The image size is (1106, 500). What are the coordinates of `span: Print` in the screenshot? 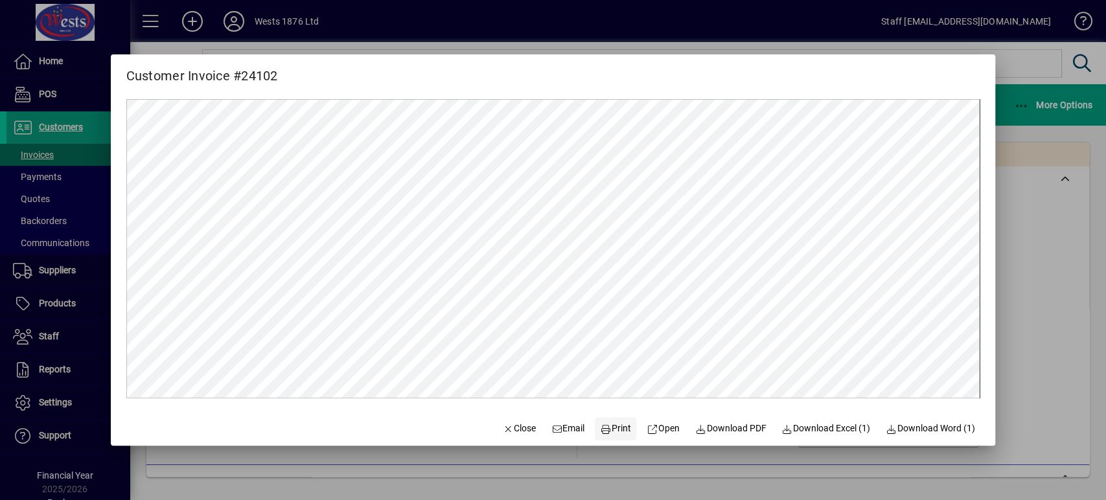 It's located at (616, 428).